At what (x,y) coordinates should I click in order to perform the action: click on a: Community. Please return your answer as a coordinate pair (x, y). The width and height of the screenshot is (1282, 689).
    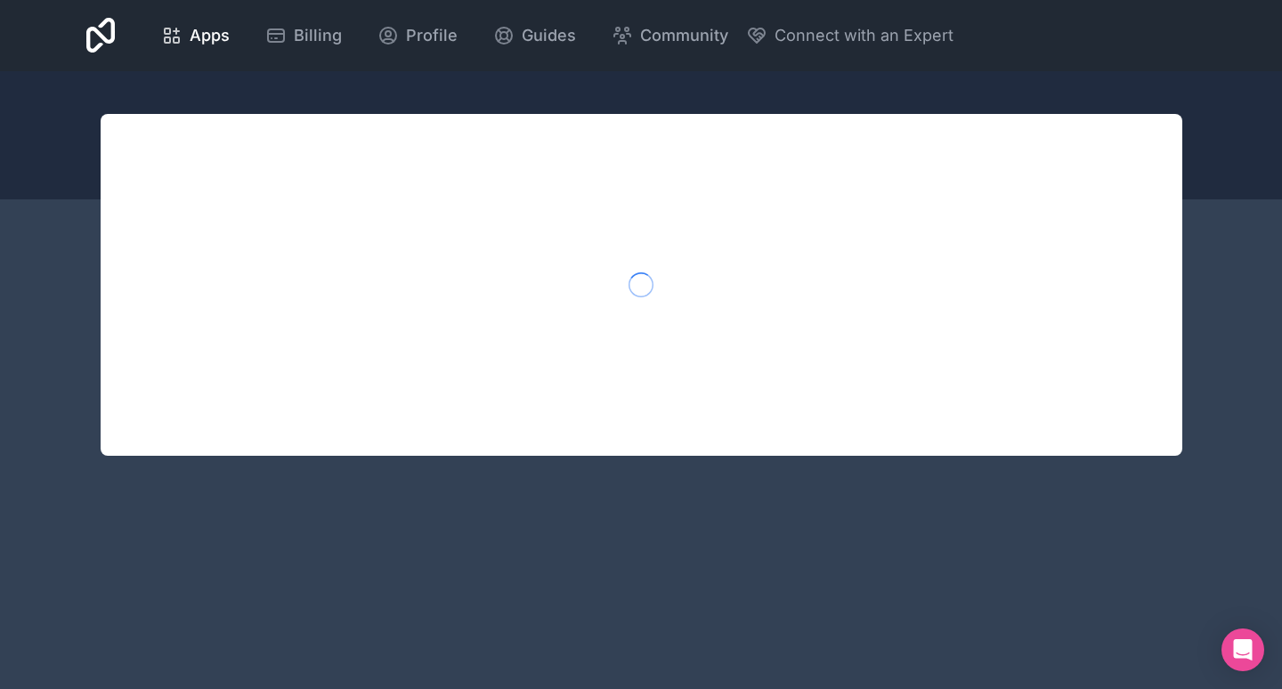
    Looking at the image, I should click on (669, 36).